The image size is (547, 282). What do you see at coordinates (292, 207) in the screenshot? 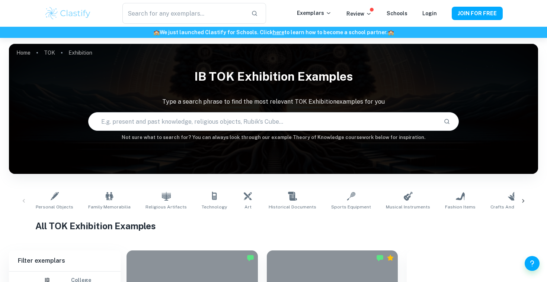
I see `span: Historical Documents` at bounding box center [292, 207].